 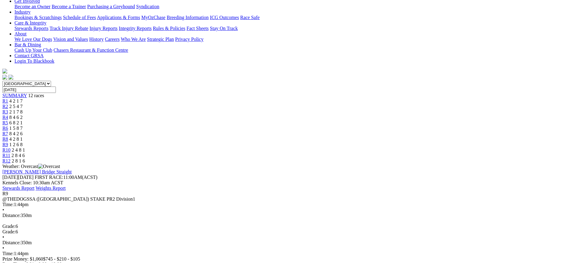 What do you see at coordinates (5, 133) in the screenshot?
I see `span: R7` at bounding box center [5, 133].